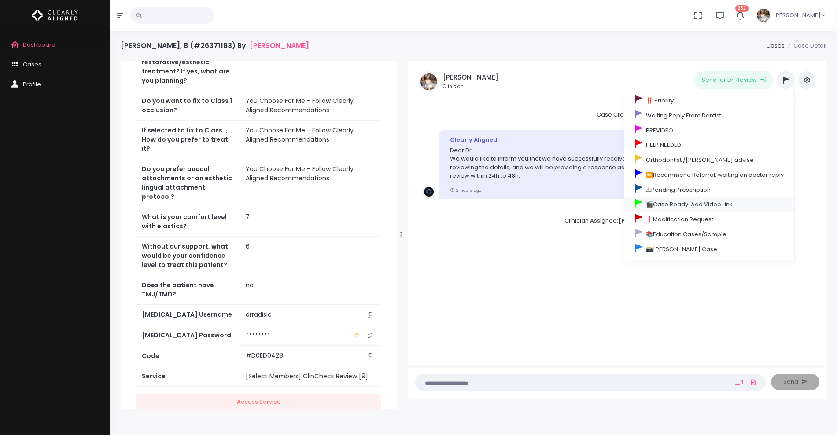  Describe the element at coordinates (709, 100) in the screenshot. I see `a: ‼️ Priority` at that location.